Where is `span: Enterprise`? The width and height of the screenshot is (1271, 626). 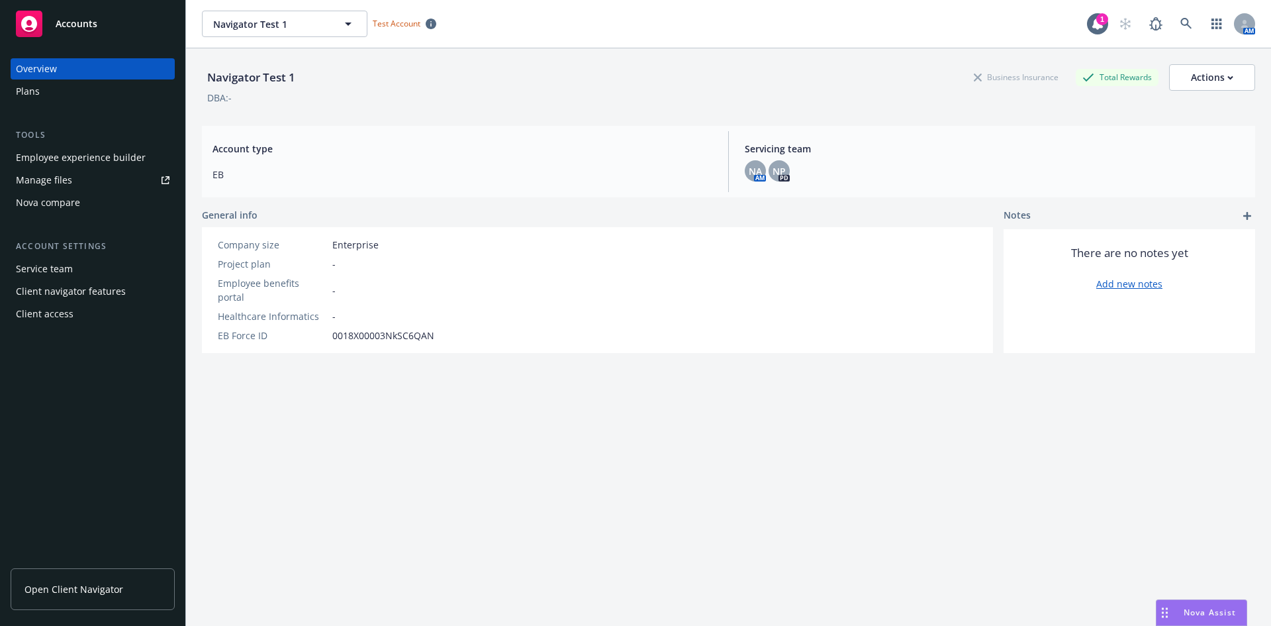 span: Enterprise is located at coordinates (356, 244).